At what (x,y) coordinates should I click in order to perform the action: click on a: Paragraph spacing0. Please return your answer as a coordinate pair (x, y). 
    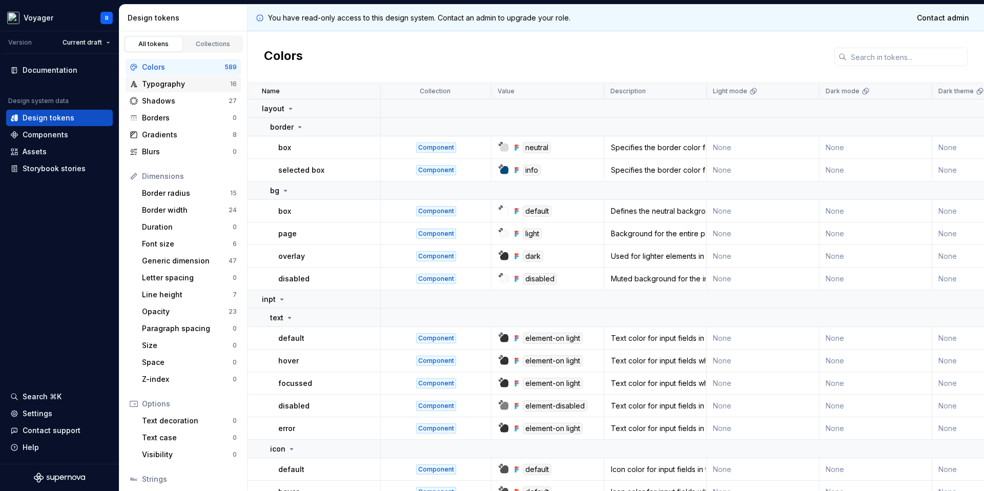
    Looking at the image, I should click on (189, 329).